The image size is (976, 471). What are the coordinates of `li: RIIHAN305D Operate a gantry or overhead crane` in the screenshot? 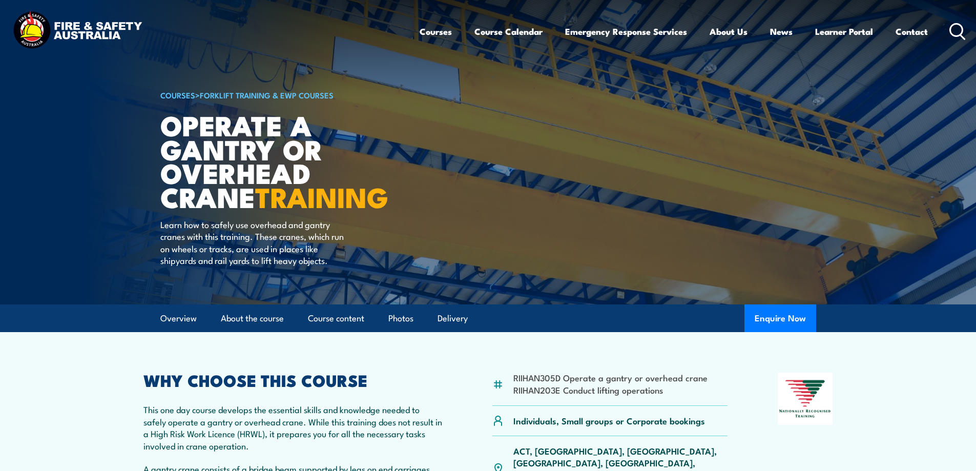 It's located at (610, 377).